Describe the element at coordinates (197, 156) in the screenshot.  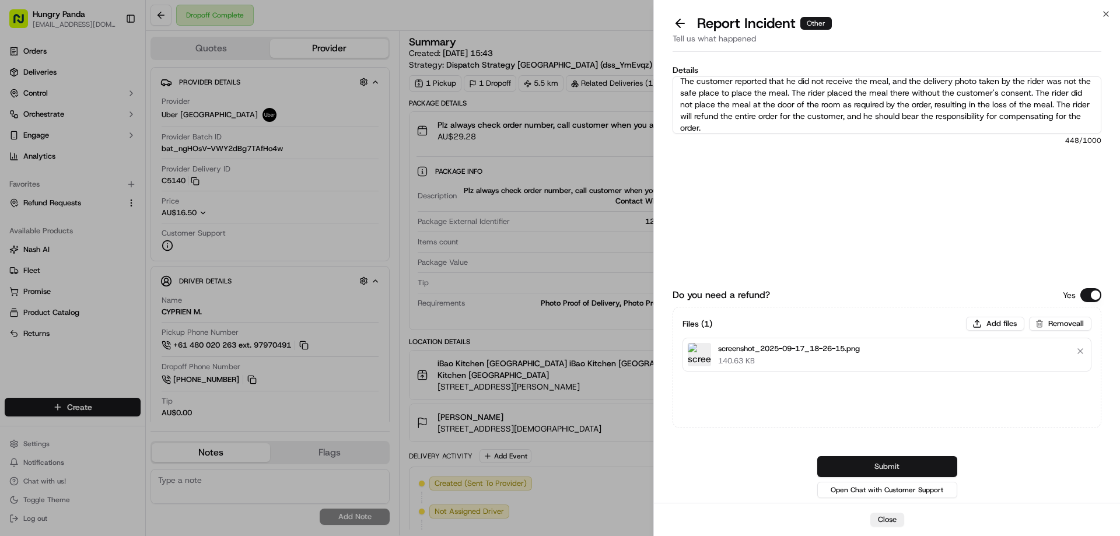
I see `button: See all` at that location.